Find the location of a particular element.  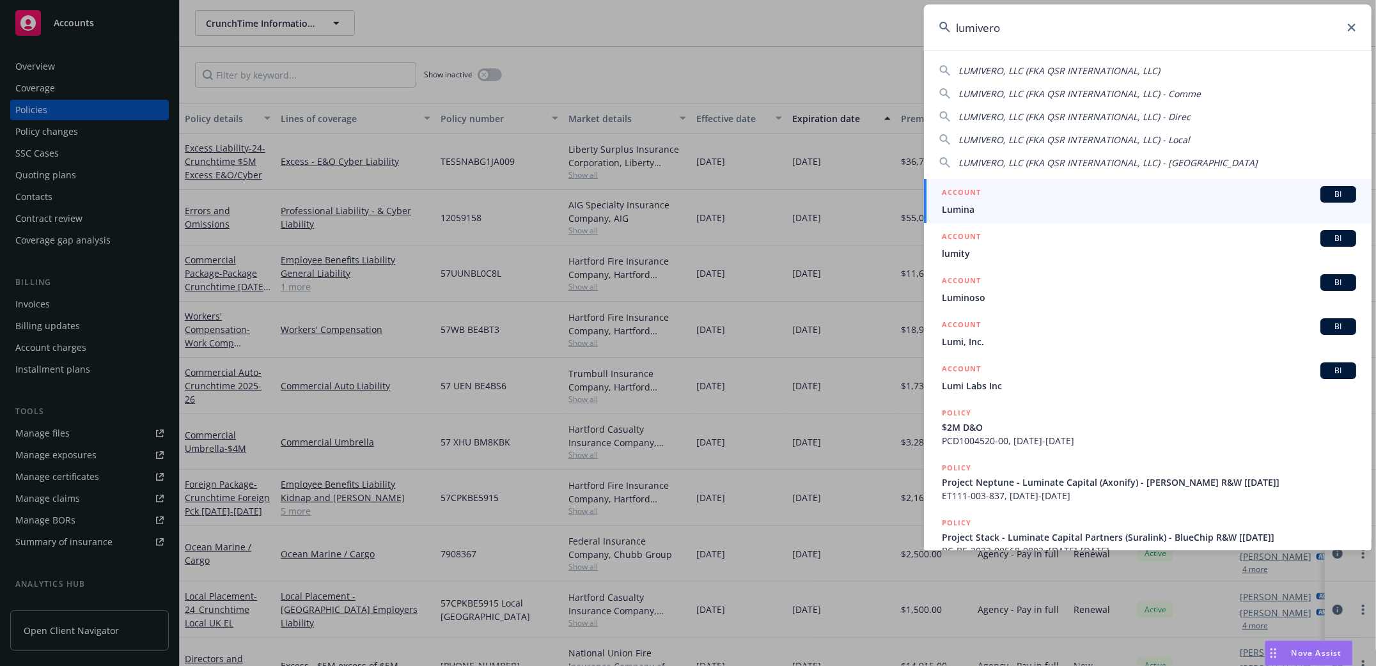

a: ACCOUNTBILumina is located at coordinates (1148, 201).